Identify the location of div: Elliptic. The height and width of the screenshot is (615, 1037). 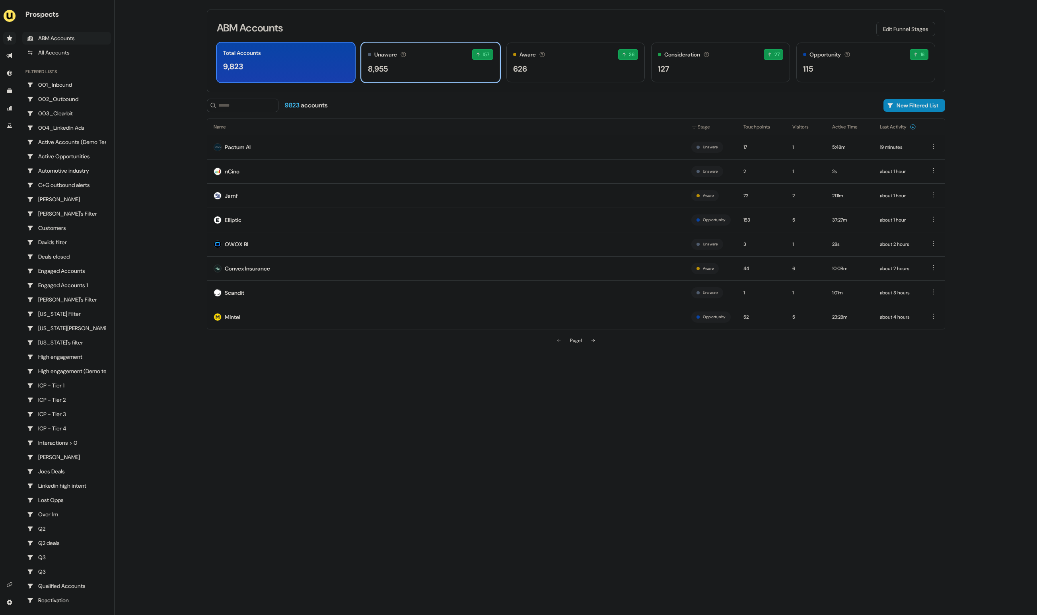
(233, 220).